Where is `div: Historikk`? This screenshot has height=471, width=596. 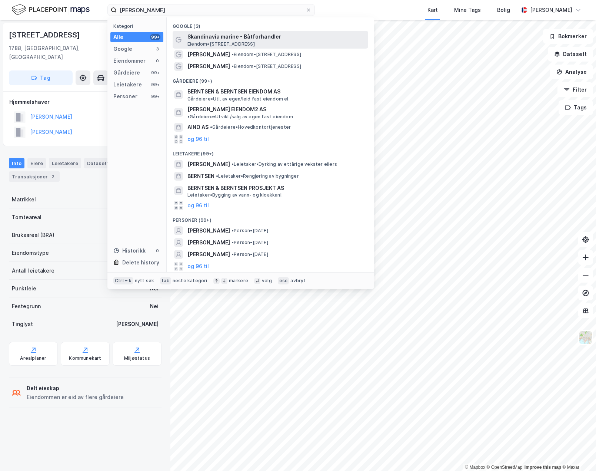
div: Historikk is located at coordinates (129, 251).